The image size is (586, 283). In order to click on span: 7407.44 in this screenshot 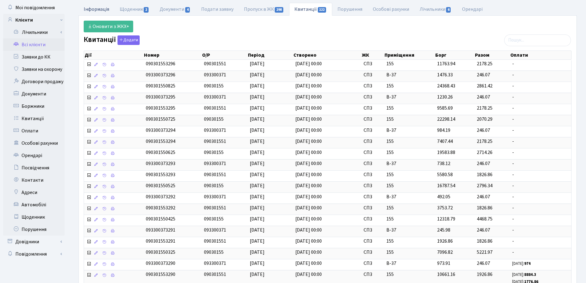, I will do `click(445, 141)`.